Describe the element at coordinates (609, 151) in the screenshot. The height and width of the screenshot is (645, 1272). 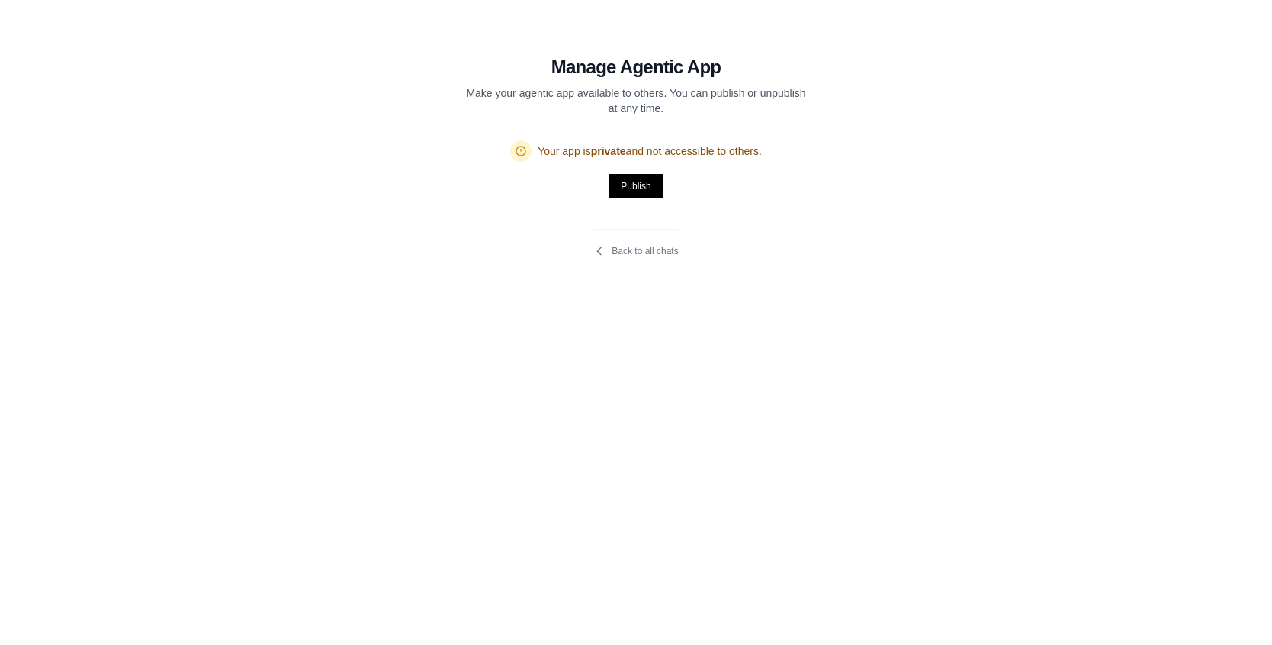
I see `span: private` at that location.